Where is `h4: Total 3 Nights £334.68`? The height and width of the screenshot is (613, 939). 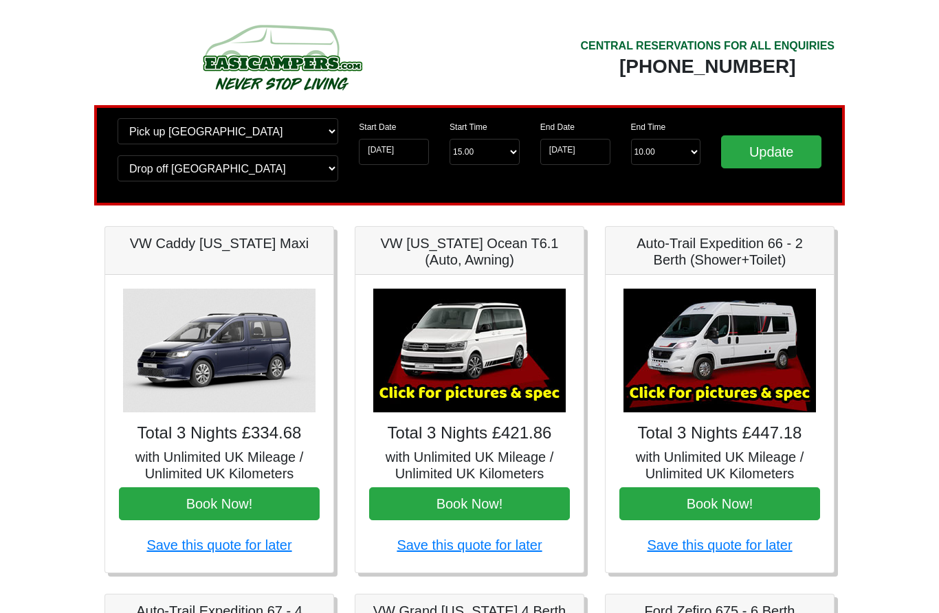
h4: Total 3 Nights £334.68 is located at coordinates (219, 433).